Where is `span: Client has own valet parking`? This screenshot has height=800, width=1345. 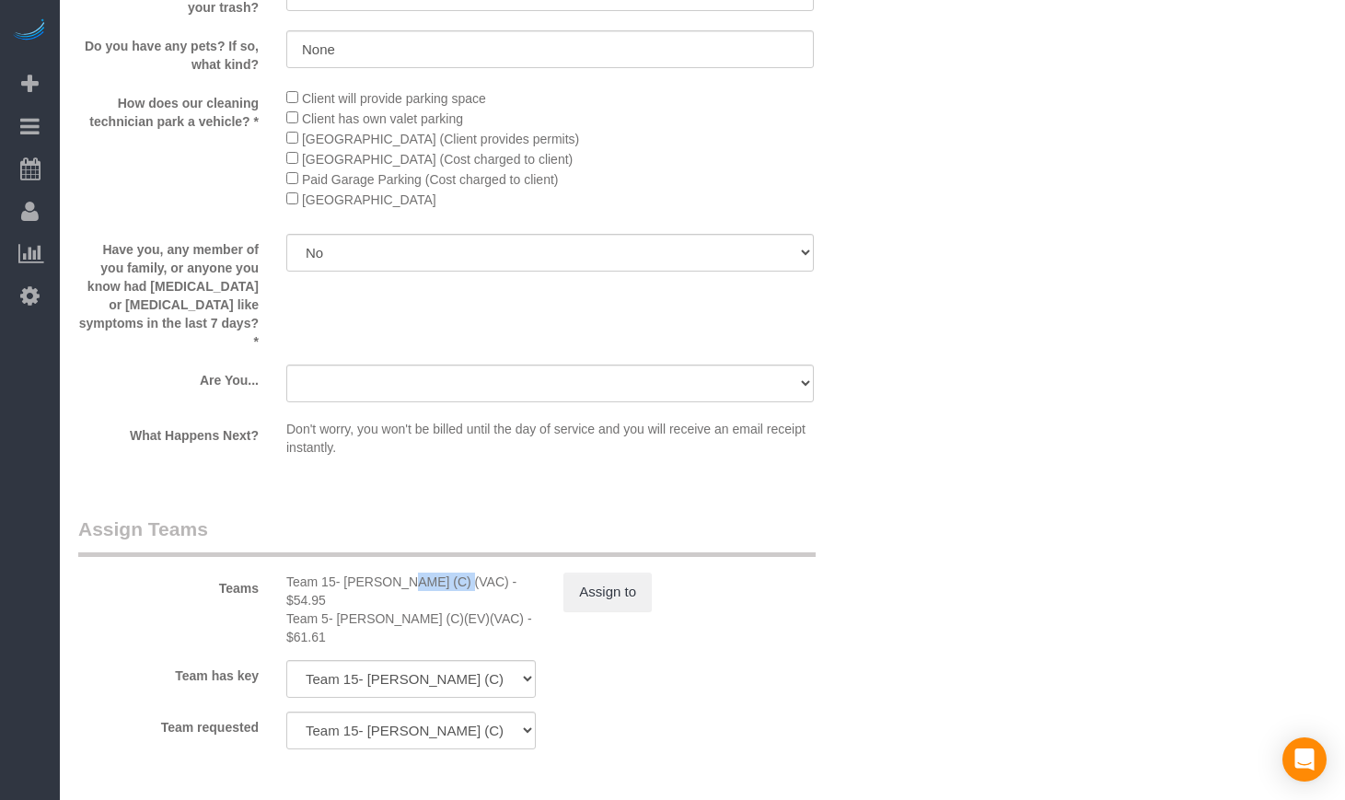
span: Client has own valet parking is located at coordinates (382, 119).